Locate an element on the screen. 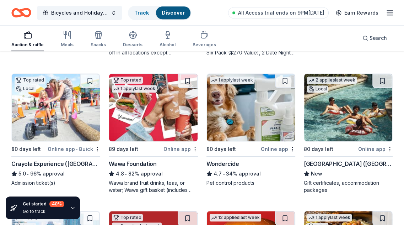 The height and width of the screenshot is (225, 404). div: Online app Quick is located at coordinates (74, 149).